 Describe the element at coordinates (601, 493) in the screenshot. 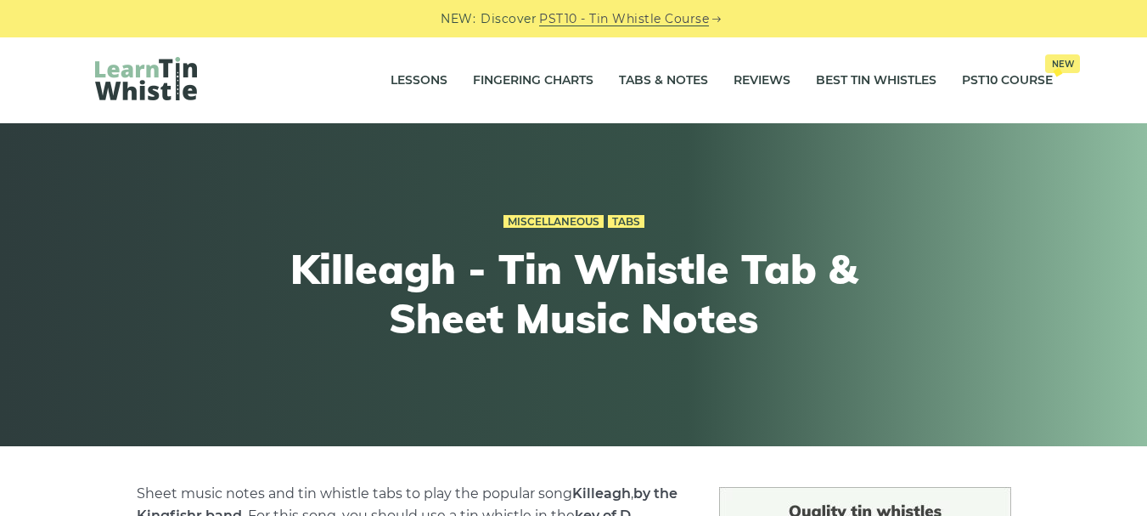

I see `strong: Killeagh` at that location.